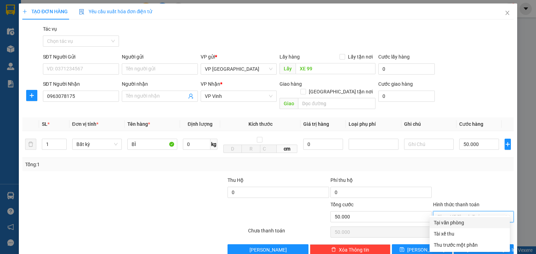 This screenshot has width=536, height=254. Describe the element at coordinates (97, 144) in the screenshot. I see `span: Bất kỳ` at that location.